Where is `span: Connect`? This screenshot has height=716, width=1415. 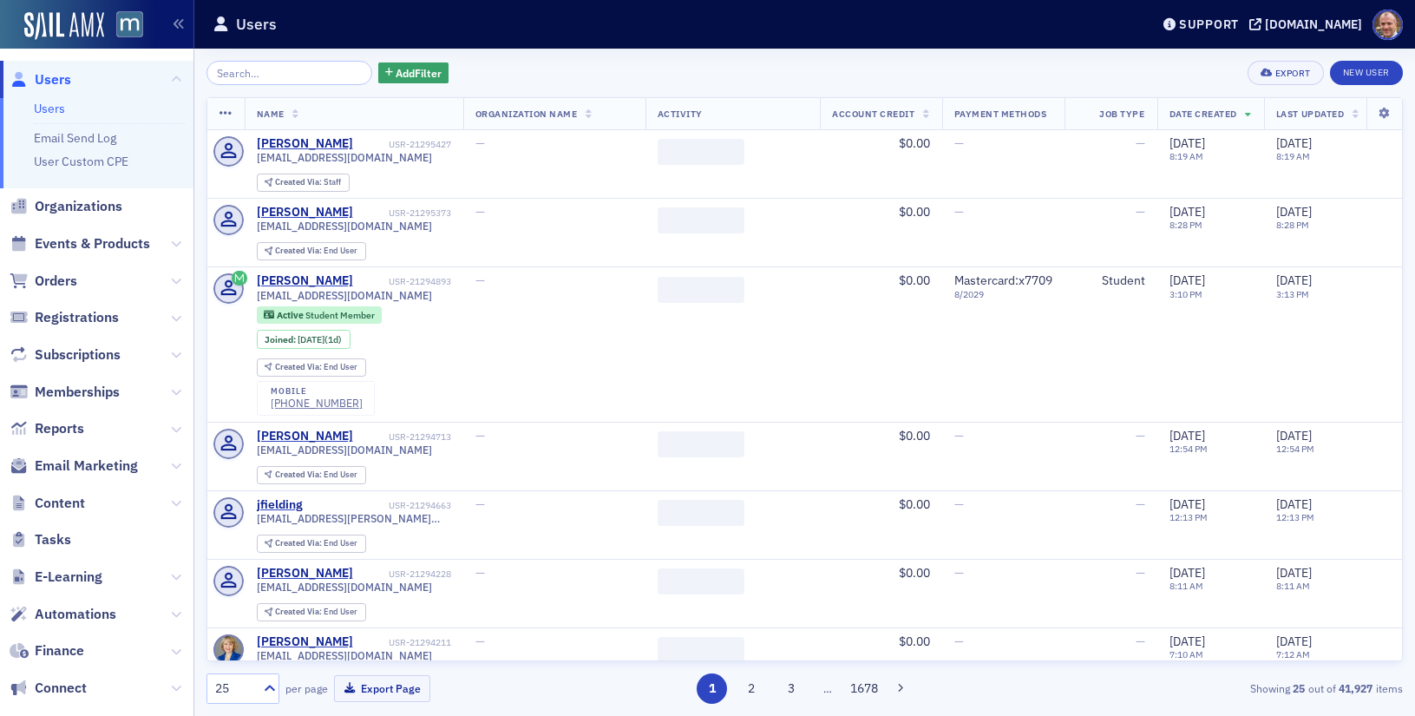
span: Connect is located at coordinates (61, 688).